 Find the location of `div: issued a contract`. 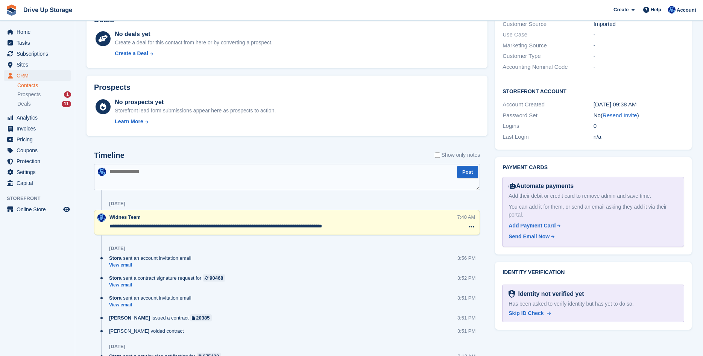

div: issued a contract is located at coordinates (162, 318).